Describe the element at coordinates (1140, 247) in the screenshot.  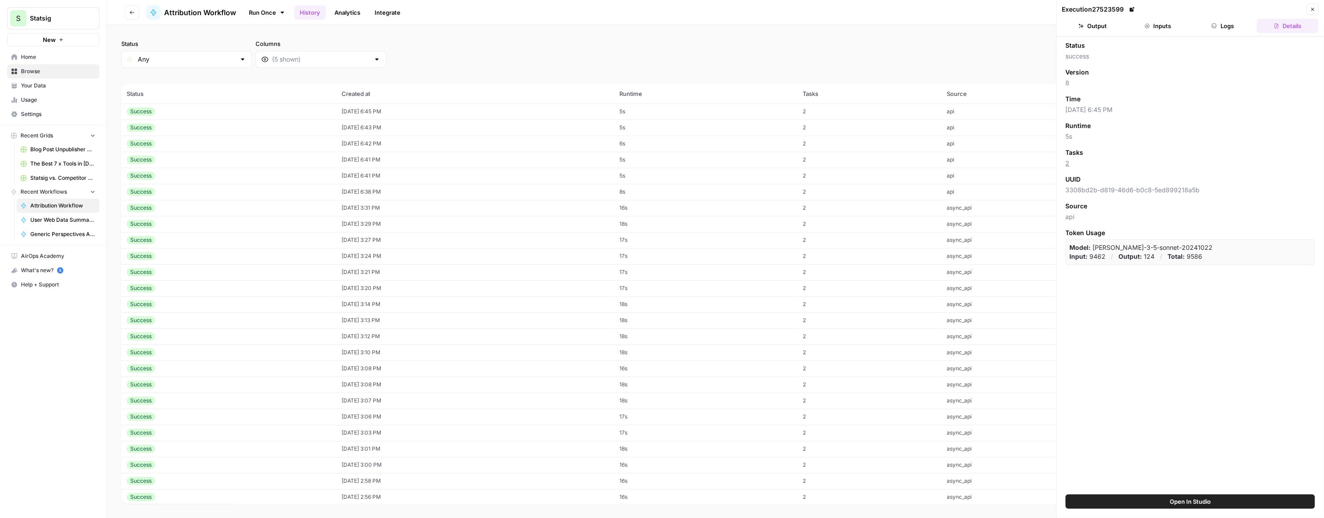
I see `p: claude-3-5-sonnet-20241022` at that location.